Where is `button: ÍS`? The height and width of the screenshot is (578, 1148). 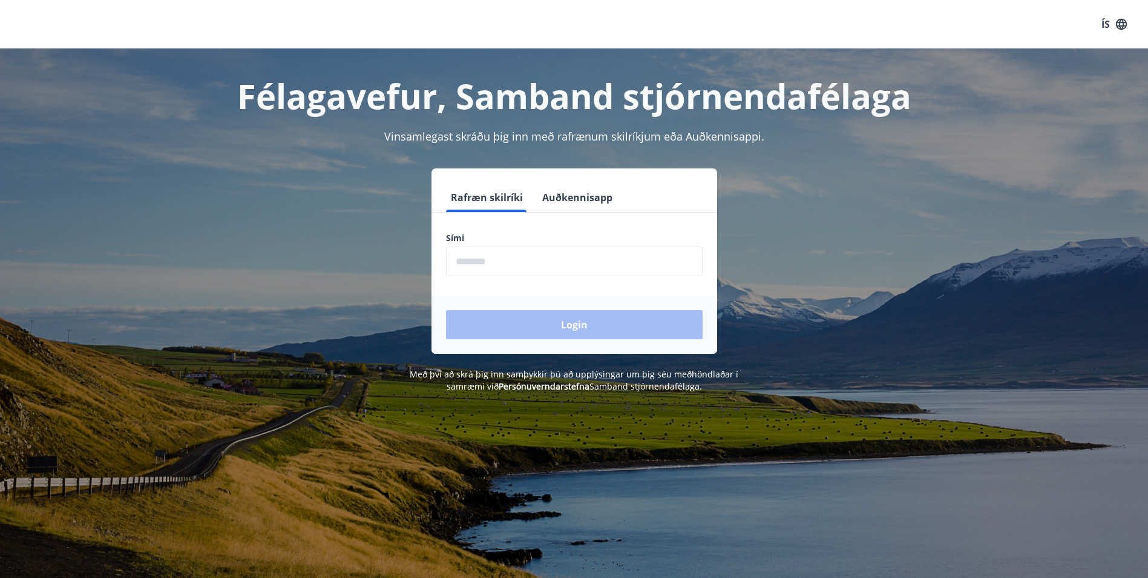
button: ÍS is located at coordinates (1115, 24).